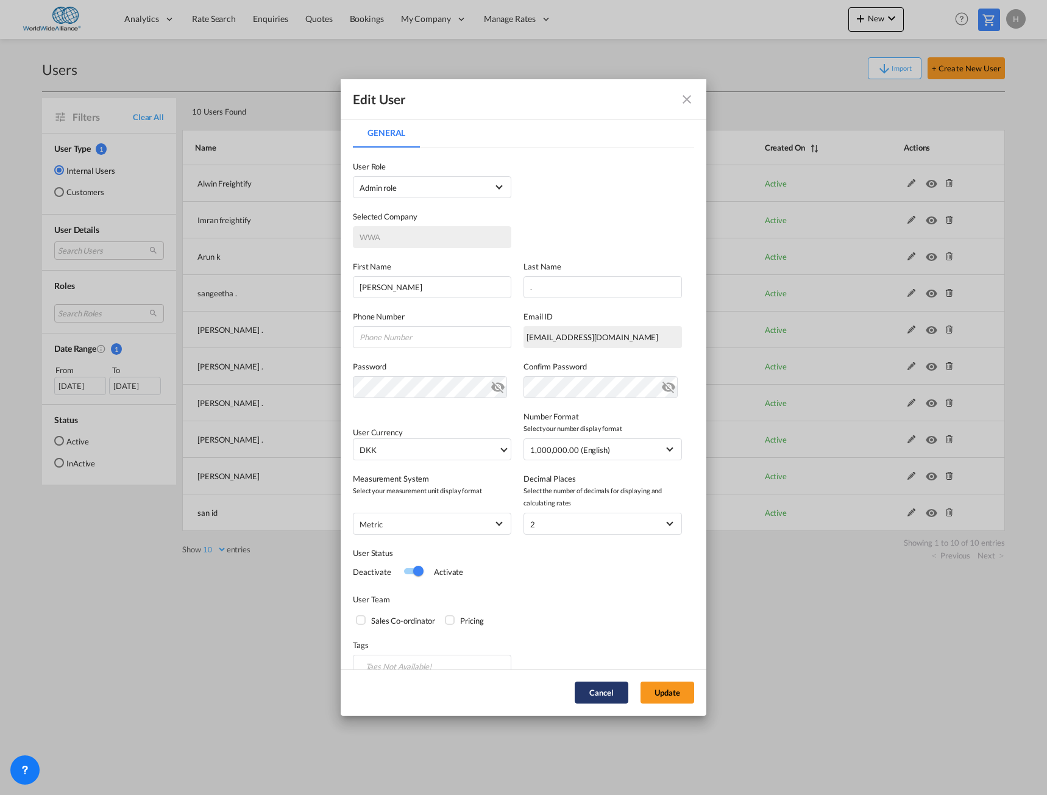 This screenshot has width=1047, height=795. Describe the element at coordinates (603, 266) in the screenshot. I see `label: Last Name` at that location.